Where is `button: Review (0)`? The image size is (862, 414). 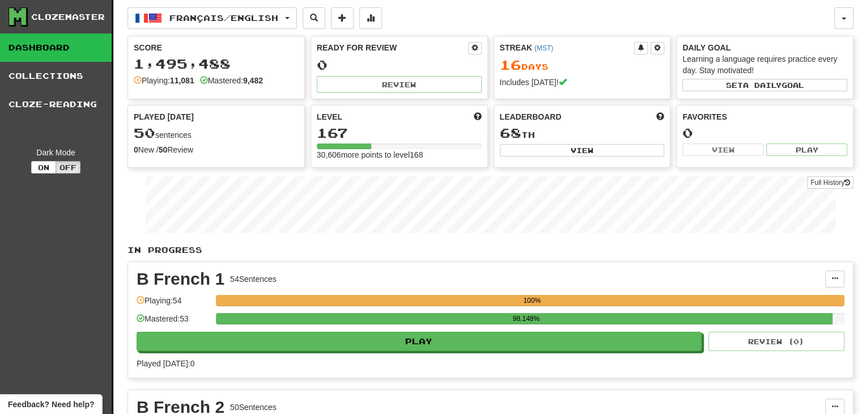
button: Review (0) is located at coordinates (776, 341).